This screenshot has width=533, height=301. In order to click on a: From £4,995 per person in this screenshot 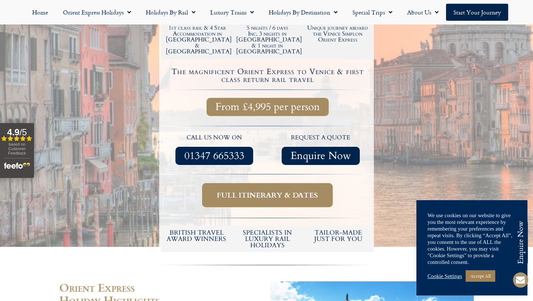, I will do `click(268, 107)`.